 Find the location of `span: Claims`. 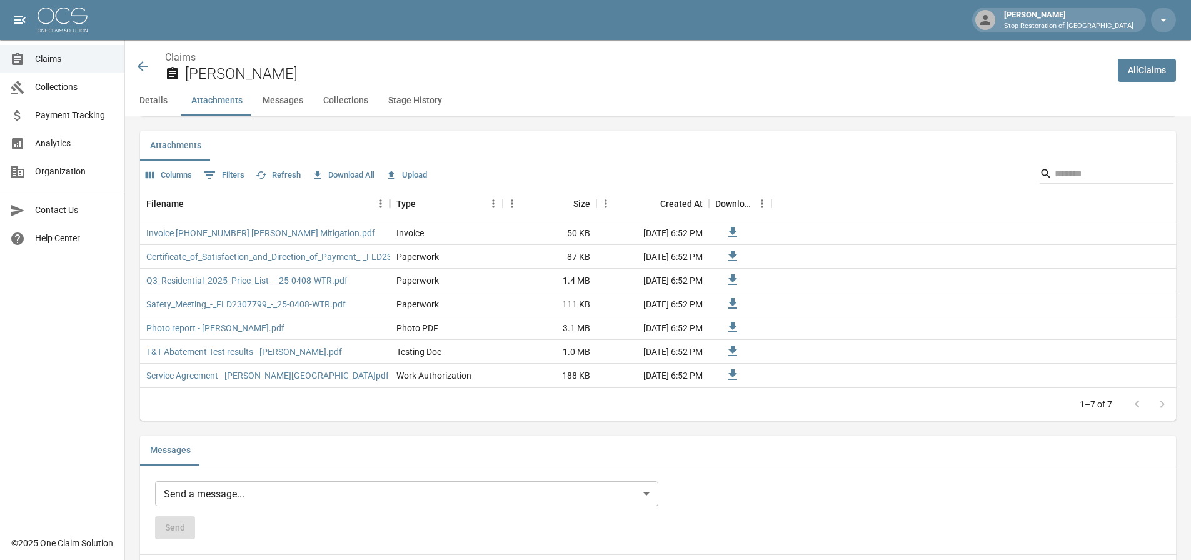

span: Claims is located at coordinates (74, 59).